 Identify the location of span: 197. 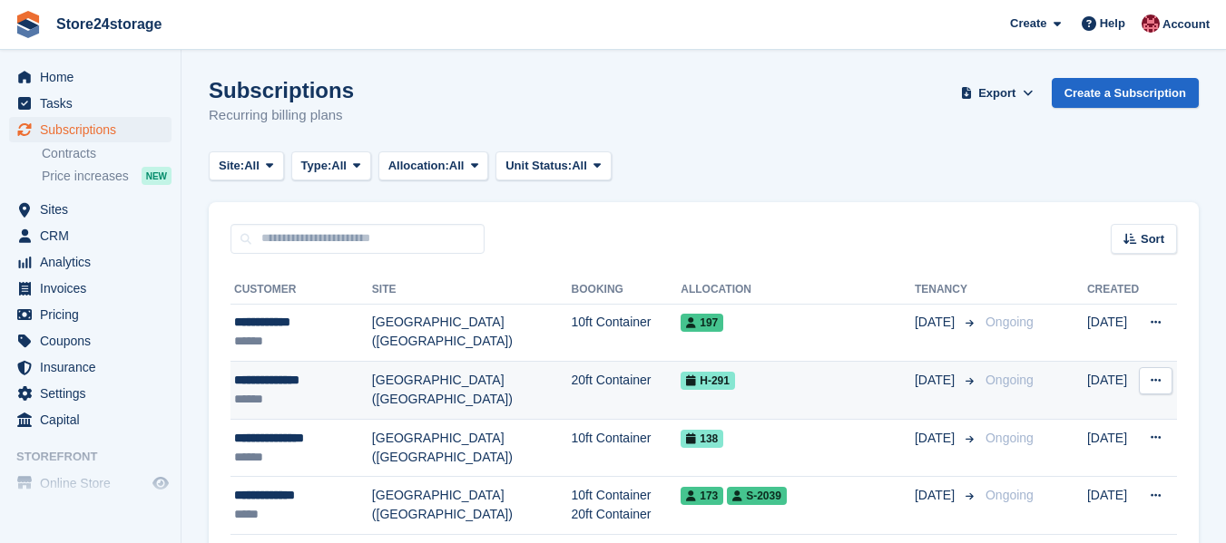
(701, 323).